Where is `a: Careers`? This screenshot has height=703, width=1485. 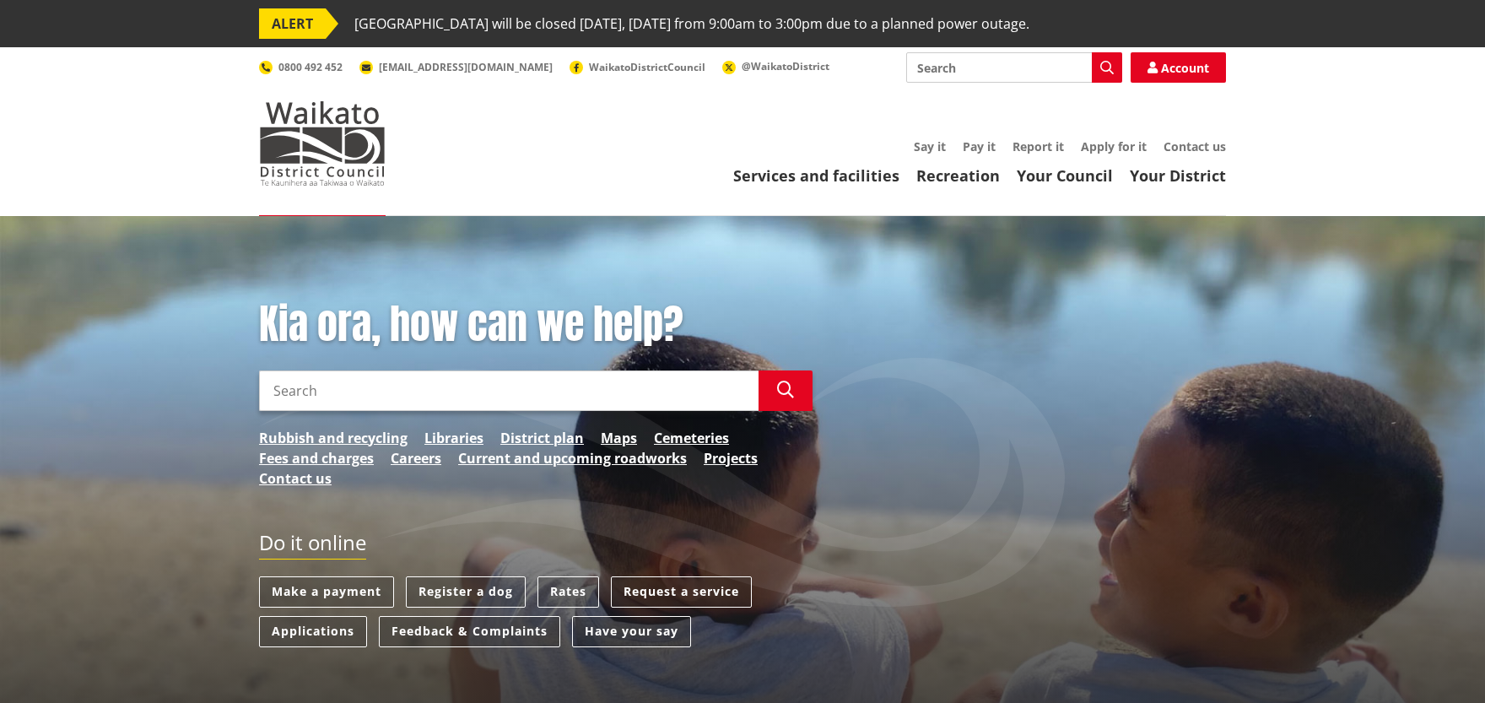 a: Careers is located at coordinates (416, 458).